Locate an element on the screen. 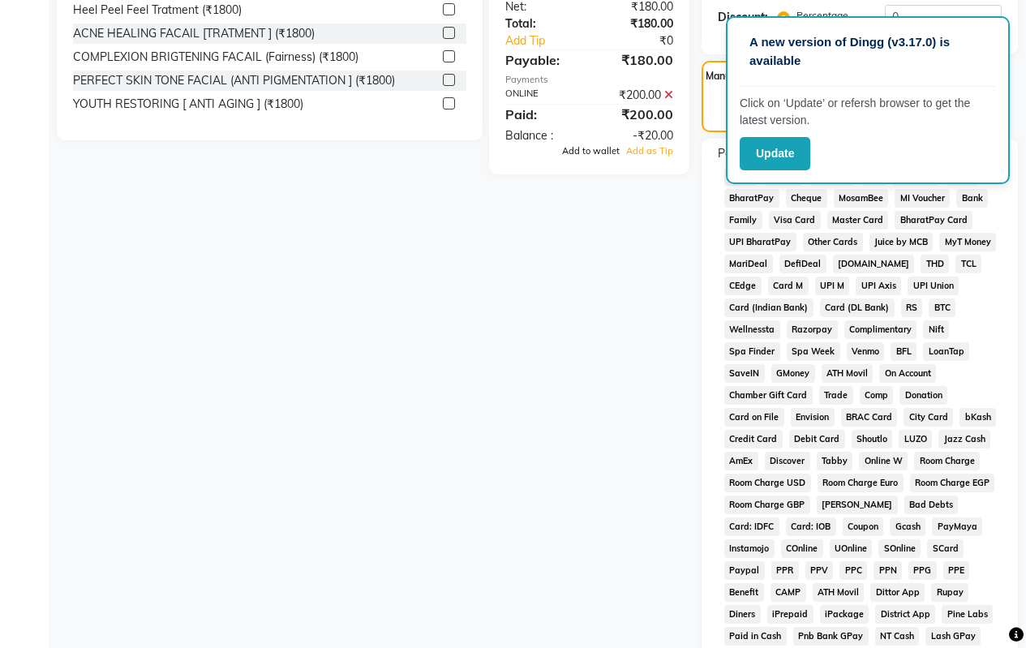  span: Juice by MCB is located at coordinates (901, 242).